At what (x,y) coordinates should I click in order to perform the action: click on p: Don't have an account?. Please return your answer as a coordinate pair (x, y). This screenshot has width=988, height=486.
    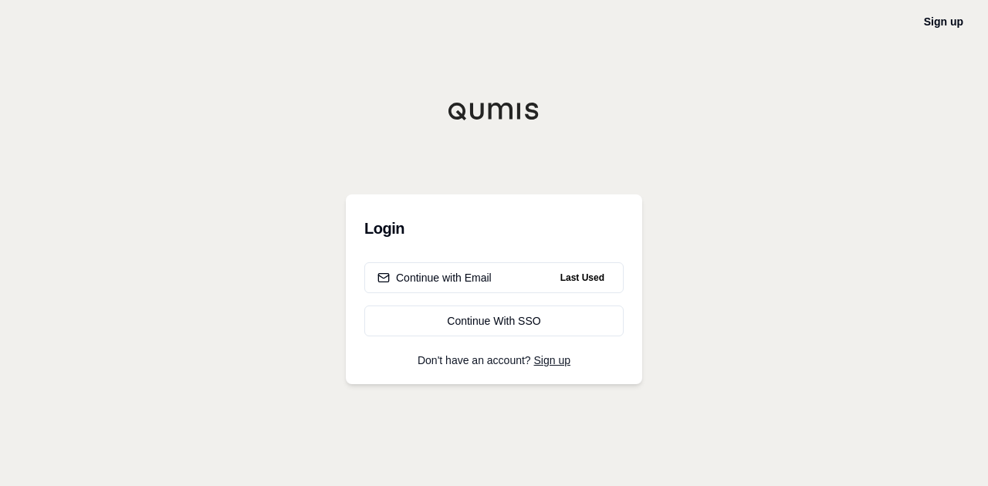
    Looking at the image, I should click on (494, 361).